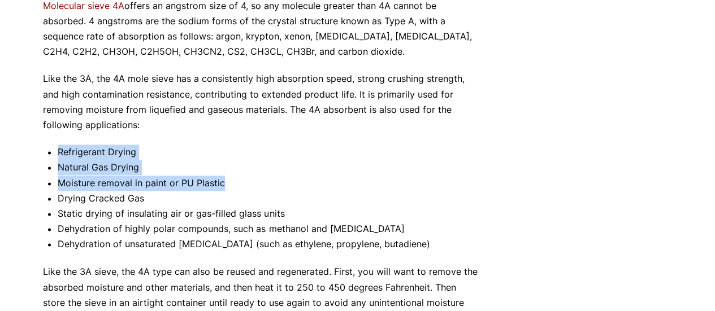  Describe the element at coordinates (269, 198) in the screenshot. I see `li: Drying Cracked Gas` at that location.